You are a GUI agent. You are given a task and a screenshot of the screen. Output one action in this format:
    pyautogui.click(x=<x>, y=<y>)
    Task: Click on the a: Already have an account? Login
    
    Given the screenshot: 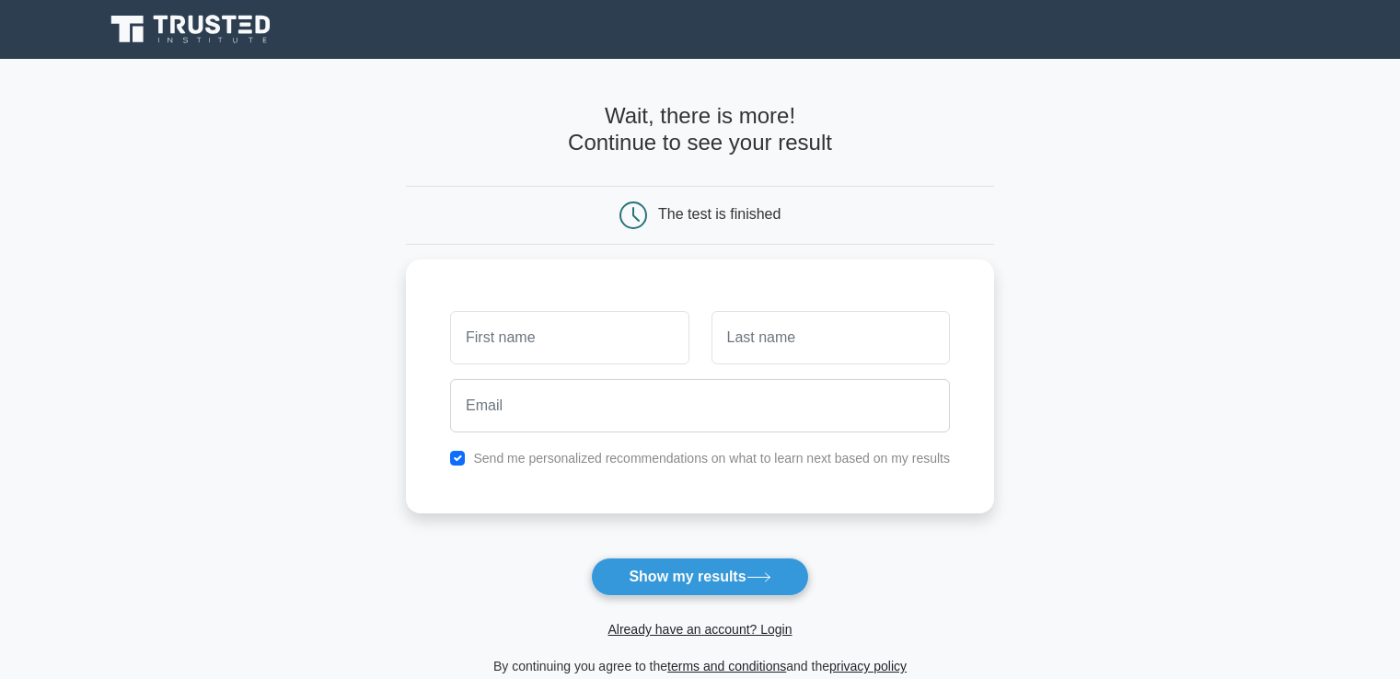 What is the action you would take?
    pyautogui.click(x=700, y=630)
    